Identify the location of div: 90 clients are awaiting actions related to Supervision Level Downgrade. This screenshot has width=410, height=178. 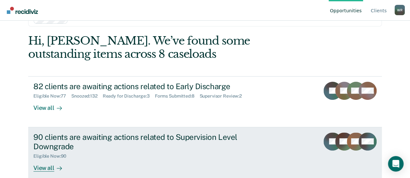
(147, 142).